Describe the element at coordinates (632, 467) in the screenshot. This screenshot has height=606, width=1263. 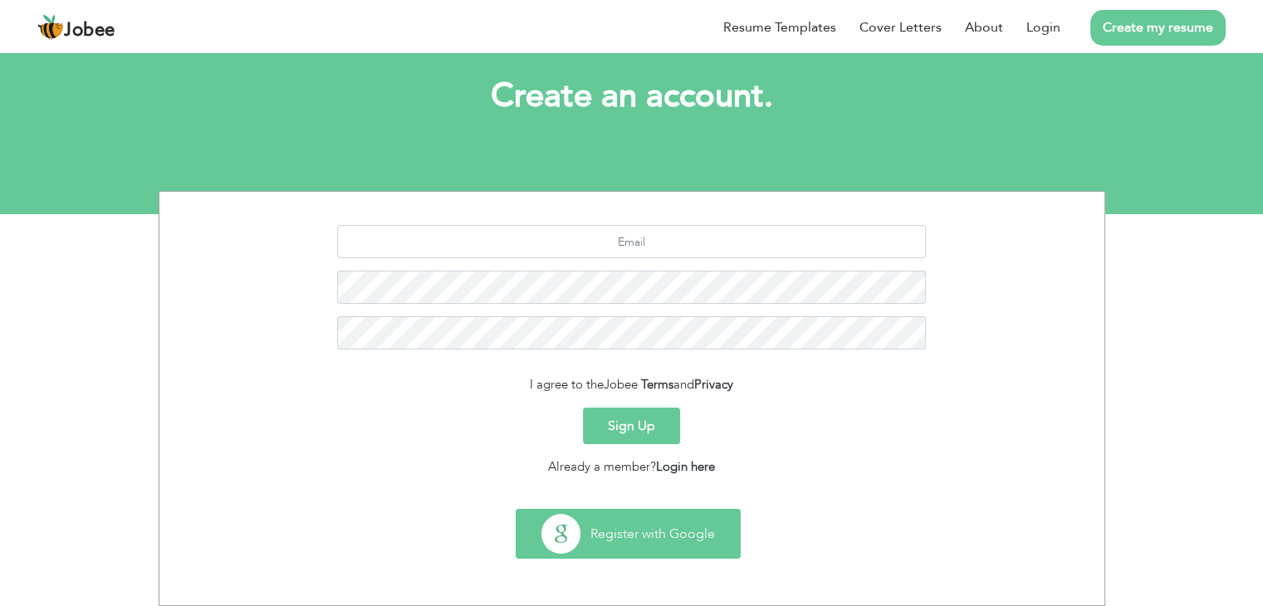
I see `div: Already a member?` at that location.